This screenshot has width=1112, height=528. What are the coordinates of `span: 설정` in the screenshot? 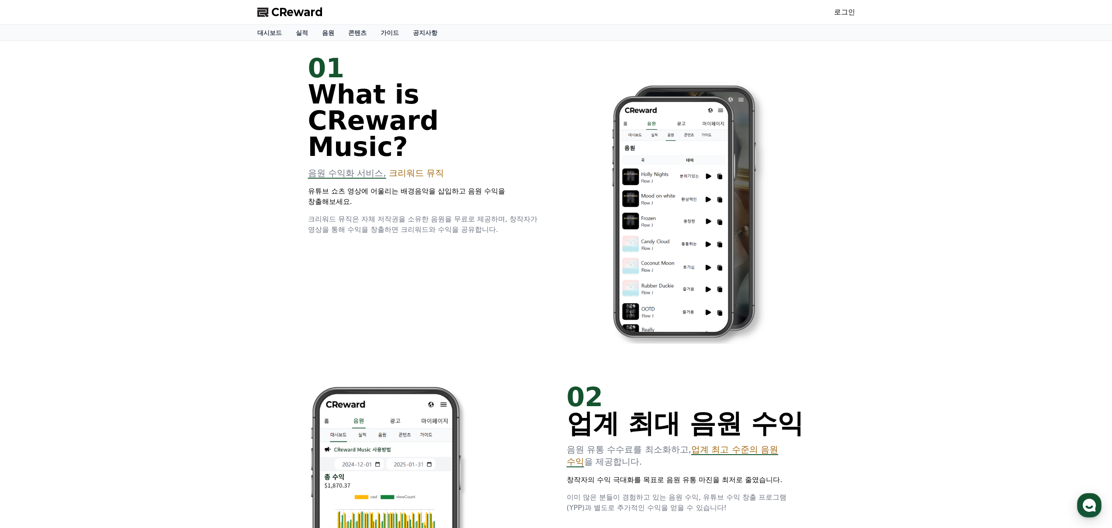 It's located at (140, 294).